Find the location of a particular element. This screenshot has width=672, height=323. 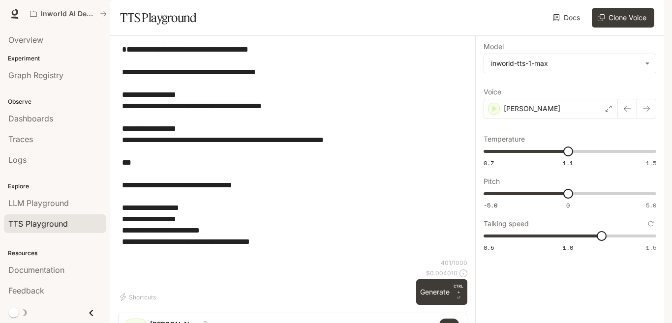

span: 1.1 is located at coordinates (567, 163).